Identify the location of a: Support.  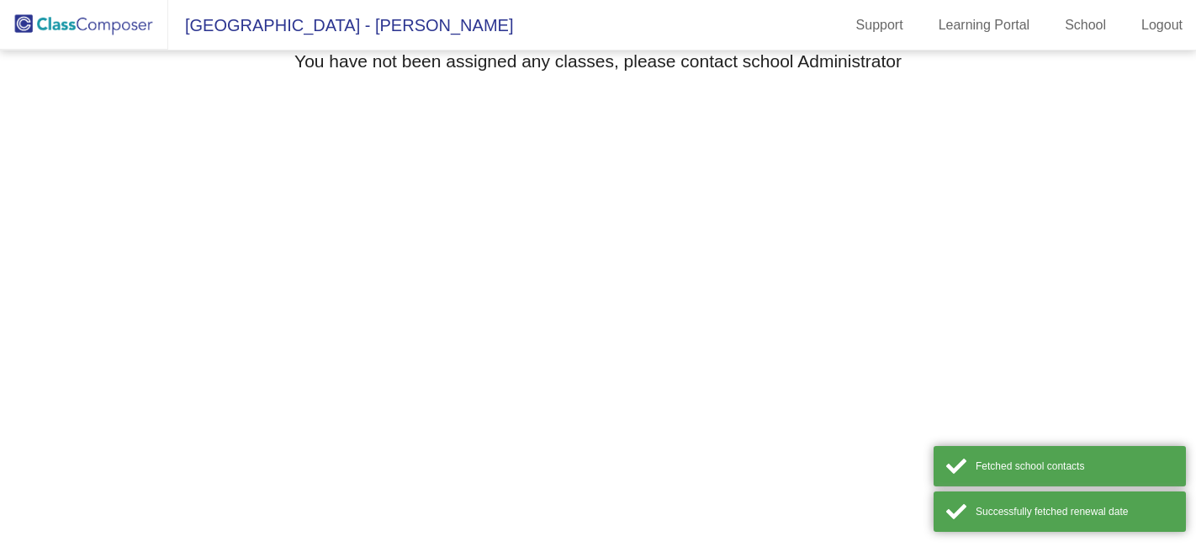
(880, 25).